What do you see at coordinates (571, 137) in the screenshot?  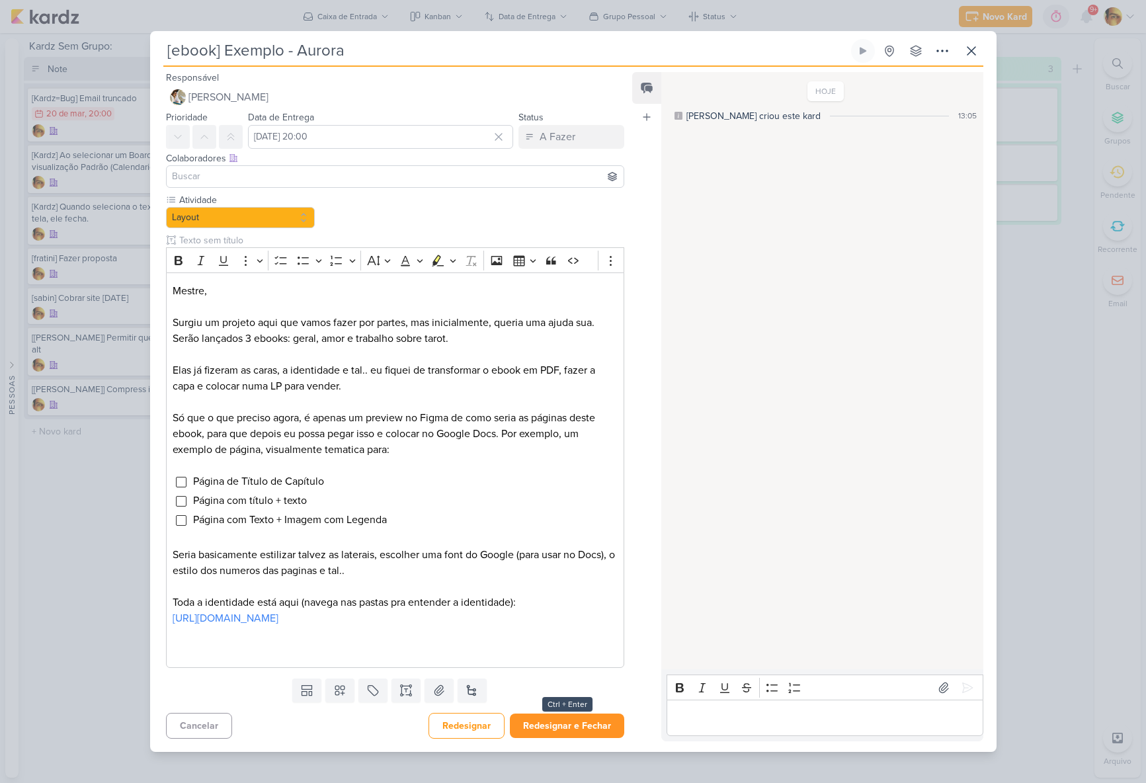 I see `button: A Fazer` at bounding box center [571, 137].